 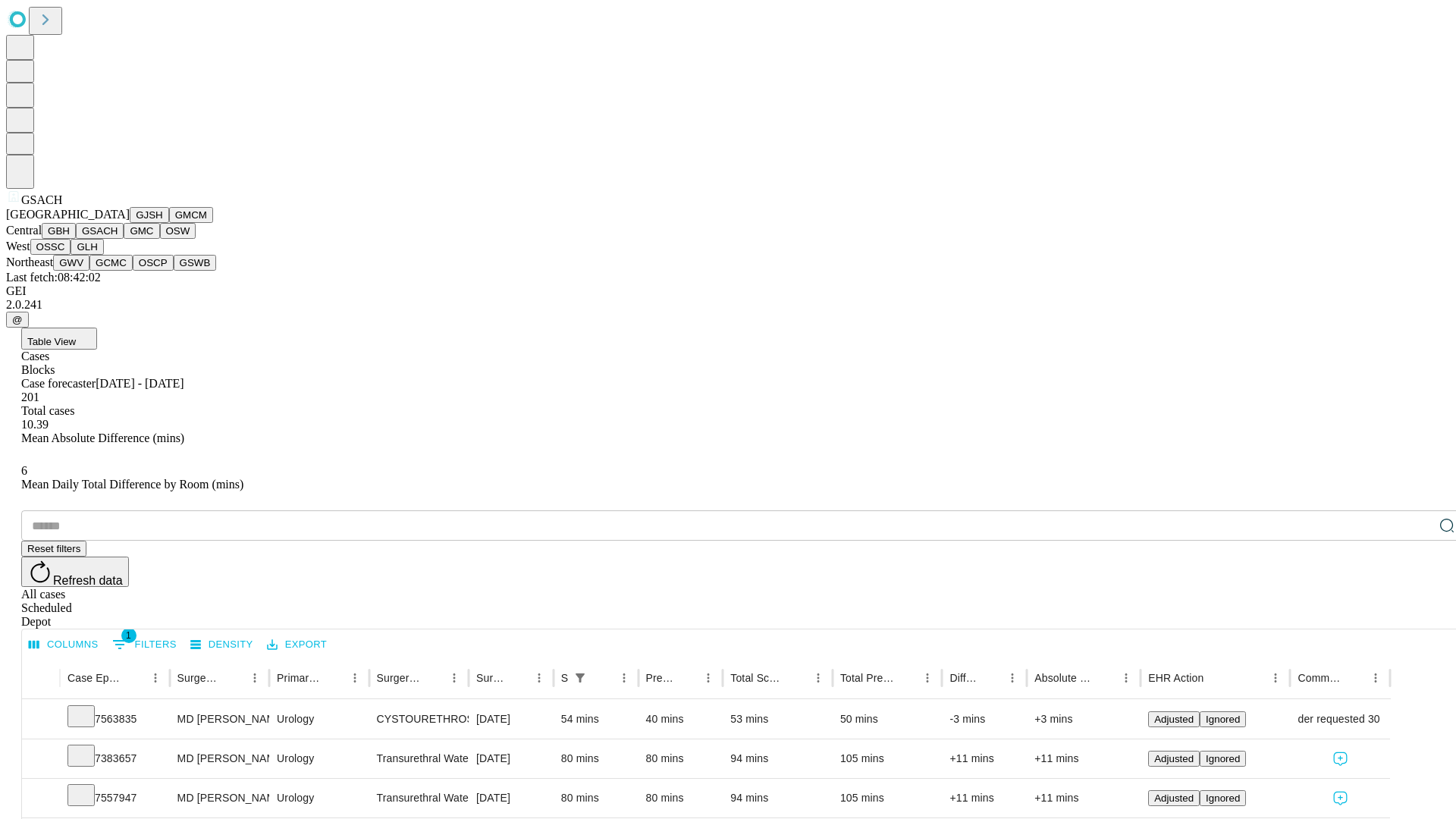 What do you see at coordinates (24, 470) in the screenshot?
I see `span: 6` at bounding box center [24, 470].